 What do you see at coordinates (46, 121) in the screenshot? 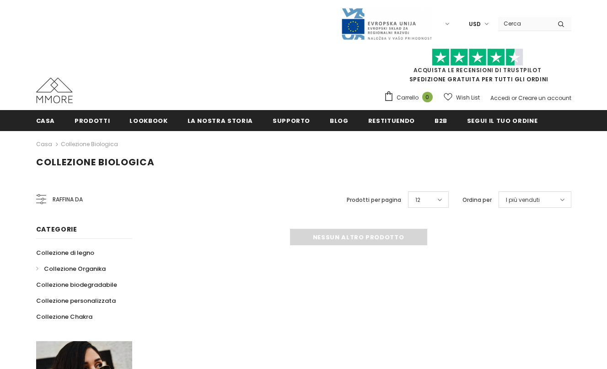
I see `span: Casa` at bounding box center [46, 121].